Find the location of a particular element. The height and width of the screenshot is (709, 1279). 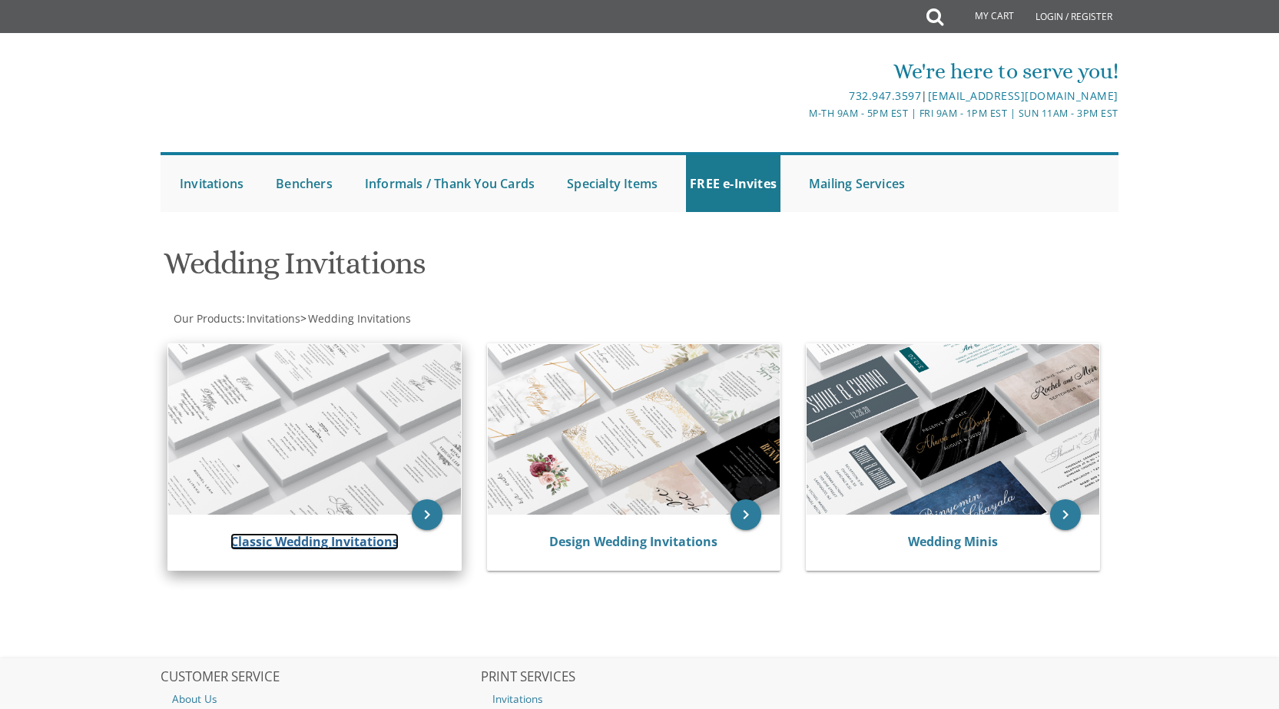

a: Wedding Invitations is located at coordinates (359, 318).